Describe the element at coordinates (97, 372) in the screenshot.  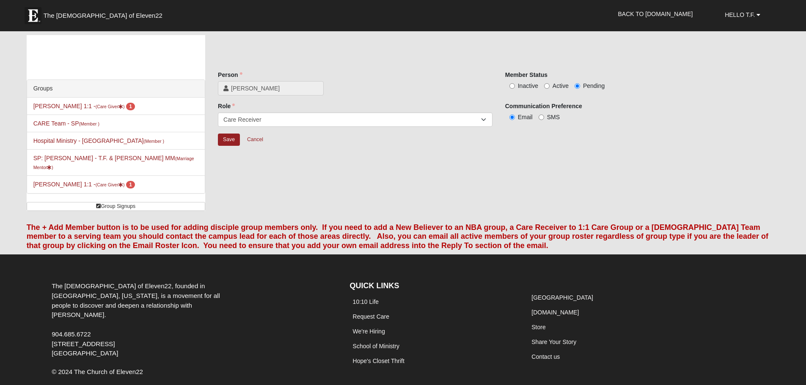
I see `span: © 2024 The Church of Eleven22` at that location.